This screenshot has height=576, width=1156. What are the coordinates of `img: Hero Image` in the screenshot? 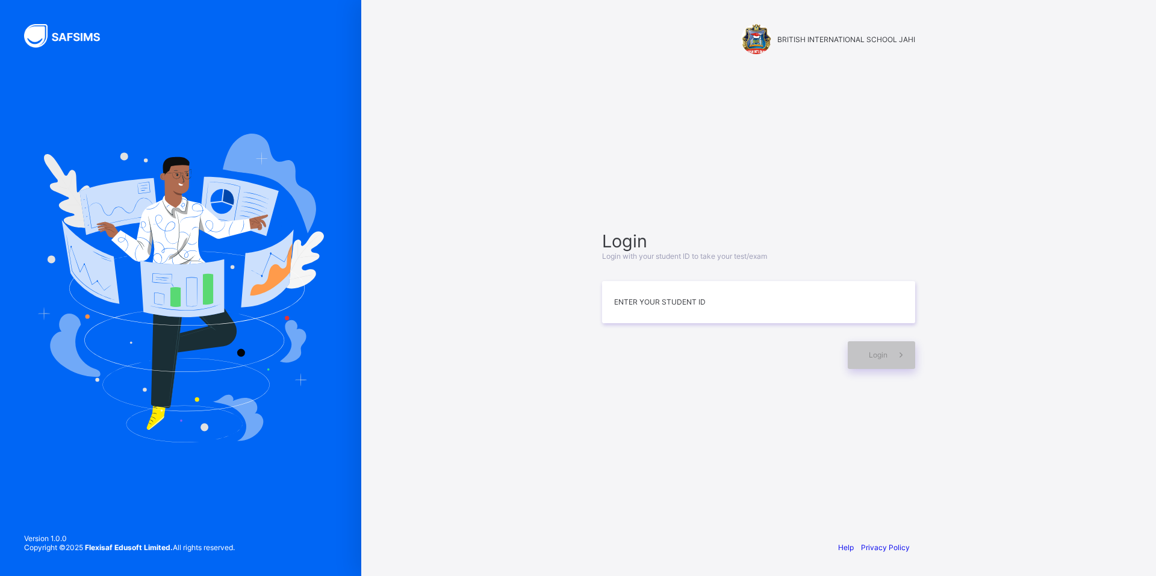 It's located at (181, 288).